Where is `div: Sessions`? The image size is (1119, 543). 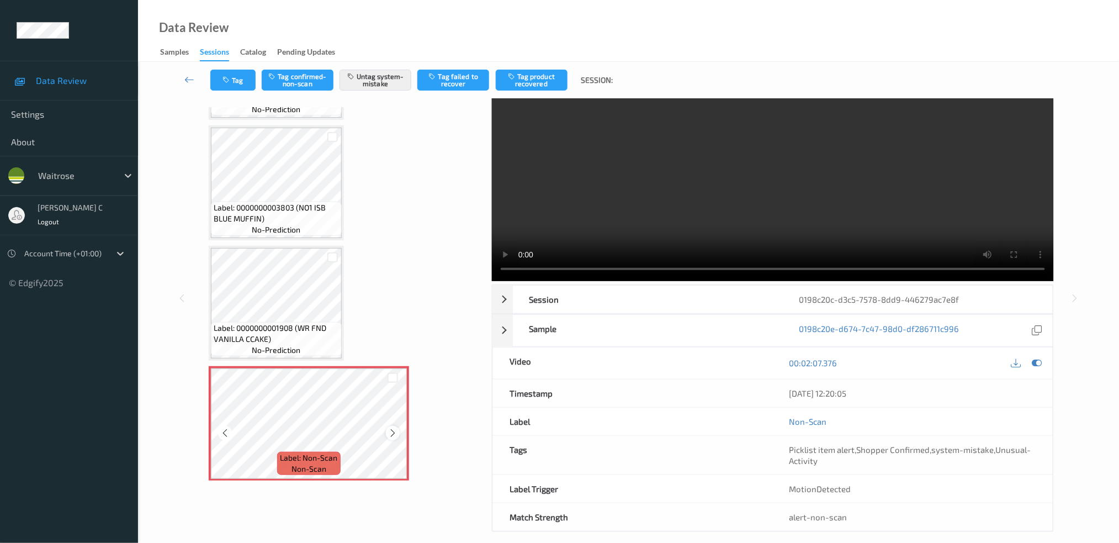
div: Sessions is located at coordinates (214, 54).